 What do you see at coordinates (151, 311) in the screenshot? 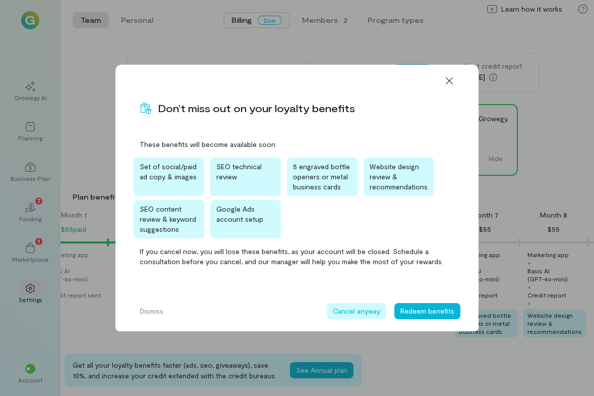
I see `button: Dismiss` at bounding box center [151, 311].